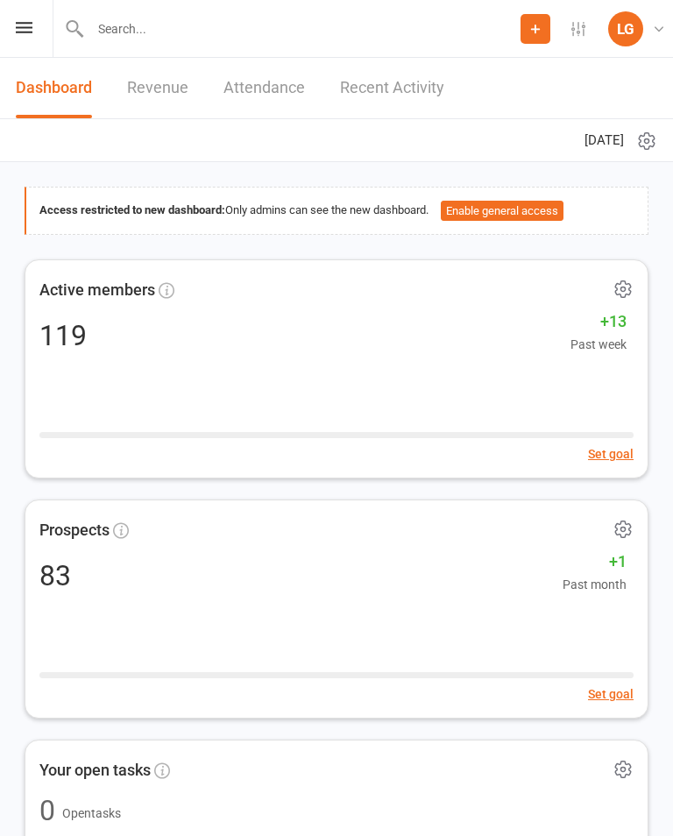  Describe the element at coordinates (302, 29) in the screenshot. I see `input: Search...` at that location.